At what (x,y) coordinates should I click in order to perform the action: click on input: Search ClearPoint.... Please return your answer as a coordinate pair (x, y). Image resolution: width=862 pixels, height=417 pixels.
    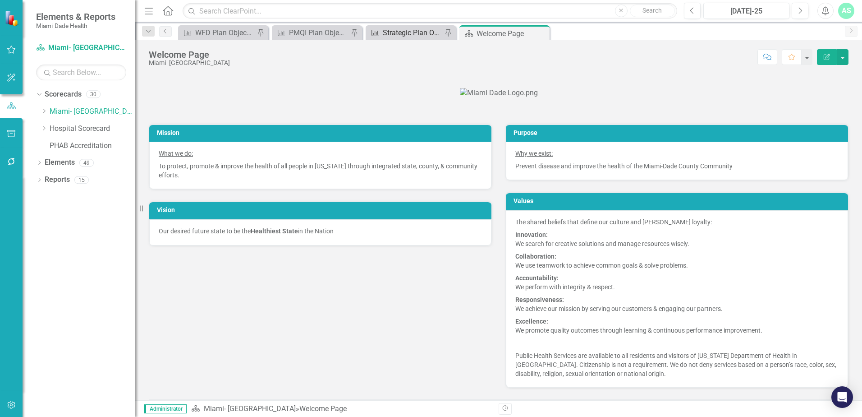
    Looking at the image, I should click on (430, 11).